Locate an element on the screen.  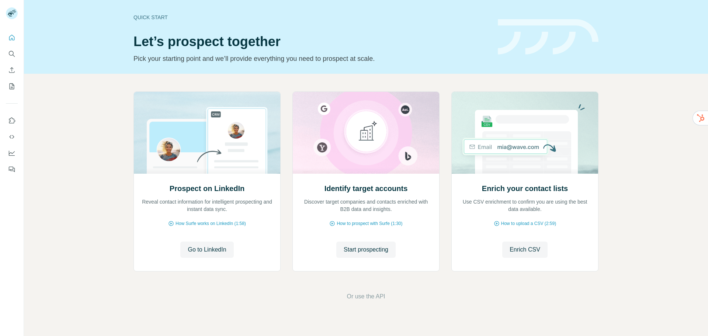
button: Dashboard is located at coordinates (12, 153).